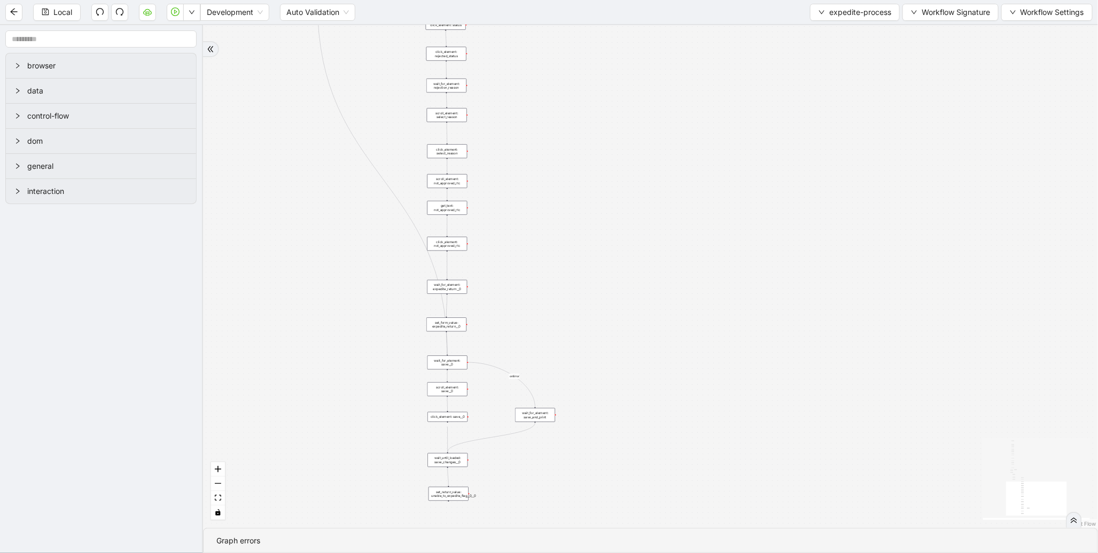 The image size is (1098, 553). Describe the element at coordinates (107, 191) in the screenshot. I see `span: interaction` at that location.